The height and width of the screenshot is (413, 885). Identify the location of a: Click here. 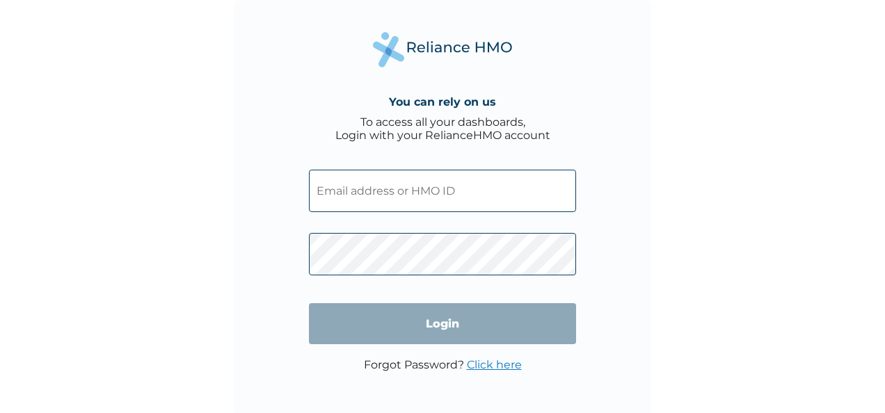
(494, 364).